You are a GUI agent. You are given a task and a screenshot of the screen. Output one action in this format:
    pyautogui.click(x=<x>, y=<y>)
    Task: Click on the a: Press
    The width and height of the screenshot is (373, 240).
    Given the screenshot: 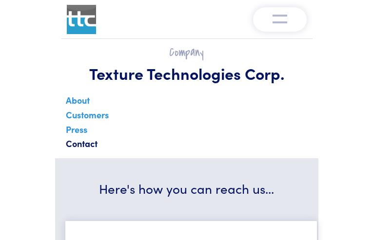 What is the action you would take?
    pyautogui.click(x=77, y=132)
    